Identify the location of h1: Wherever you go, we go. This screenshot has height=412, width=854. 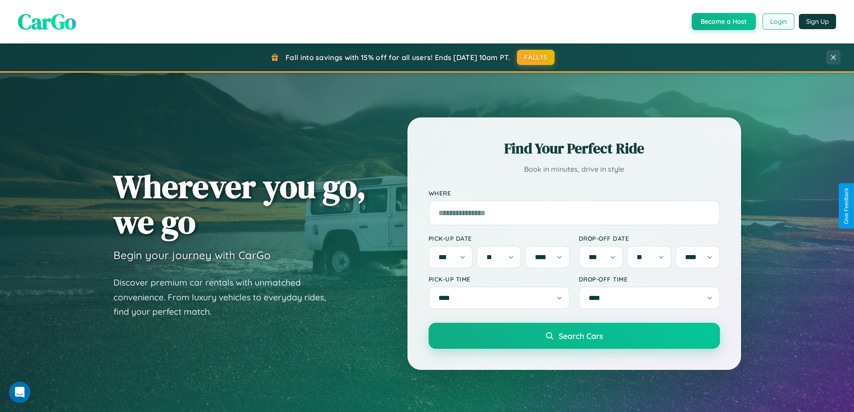
(240, 204).